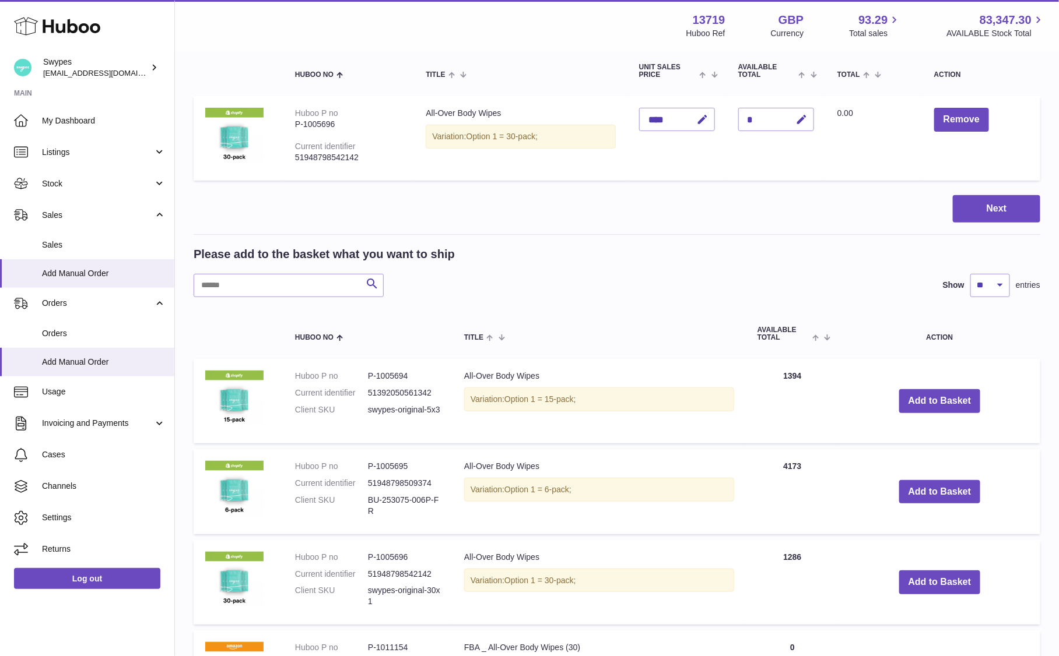 This screenshot has width=1059, height=656. Describe the element at coordinates (104, 121) in the screenshot. I see `span: My Dashboard` at that location.